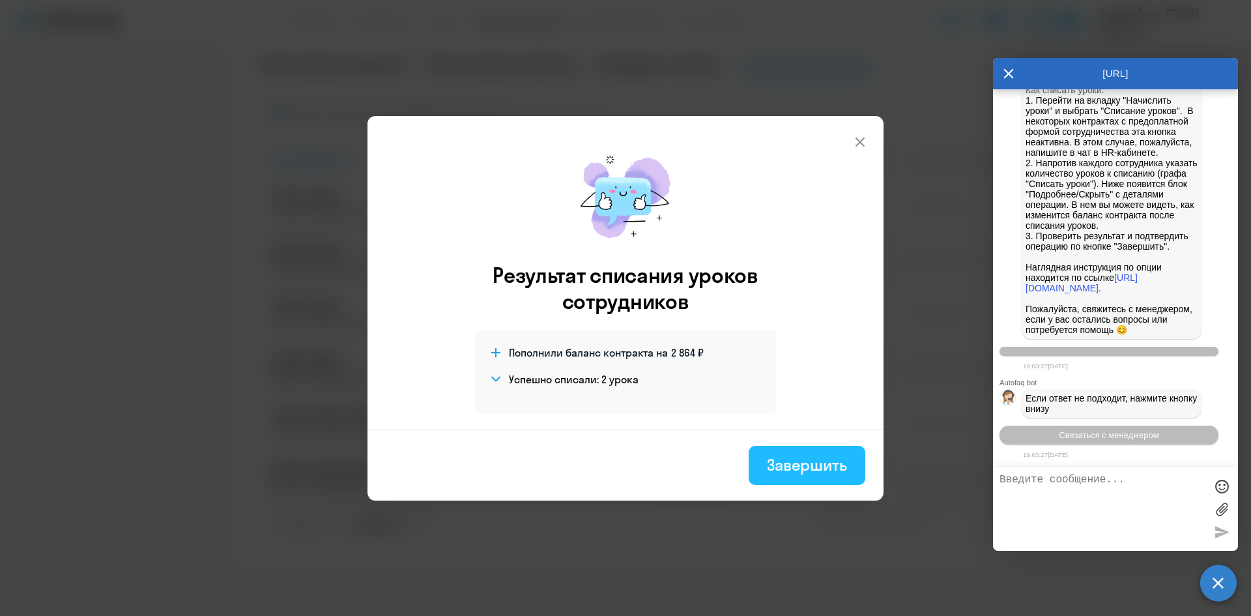  Describe the element at coordinates (626, 288) in the screenshot. I see `h3: Результат списания уроков сотрудников` at that location.